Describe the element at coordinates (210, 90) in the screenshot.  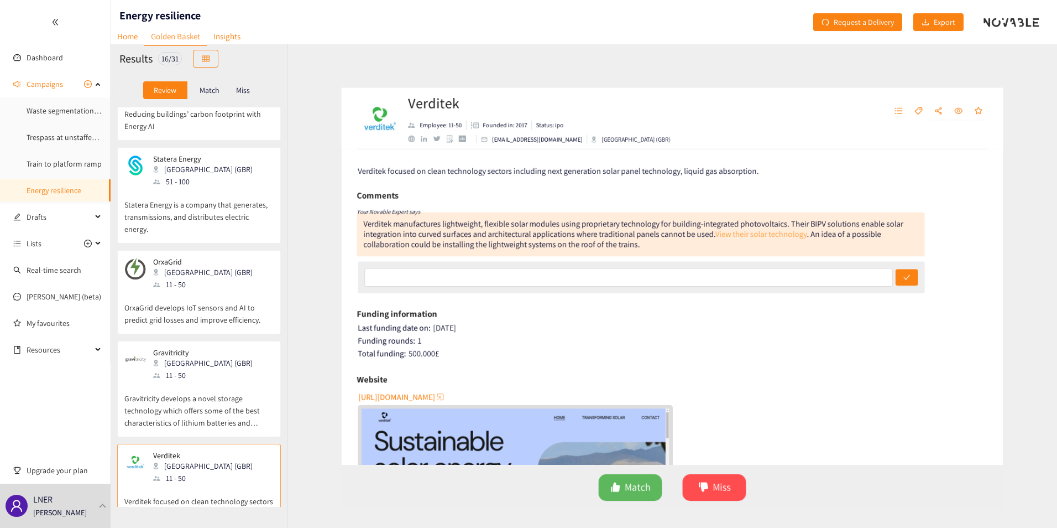
I see `p: Match` at that location.